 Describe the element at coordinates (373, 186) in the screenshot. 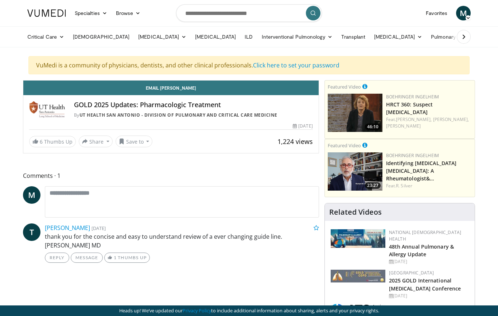

I see `span: 23:27` at that location.